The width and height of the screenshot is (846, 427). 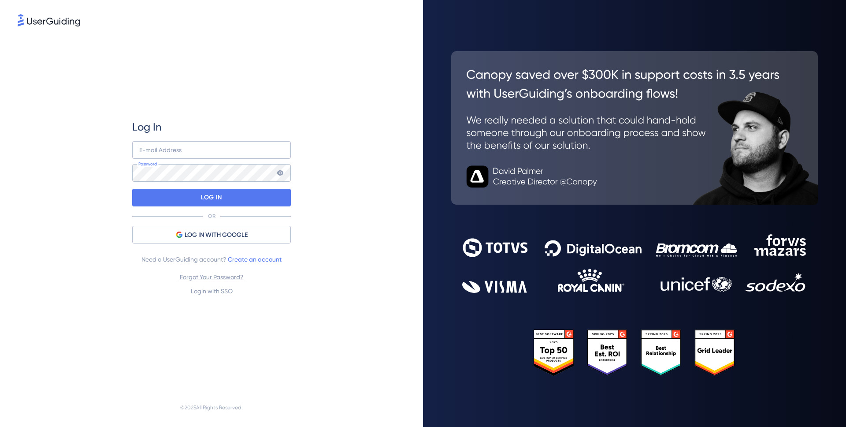 What do you see at coordinates (147, 127) in the screenshot?
I see `span: Log In` at bounding box center [147, 127].